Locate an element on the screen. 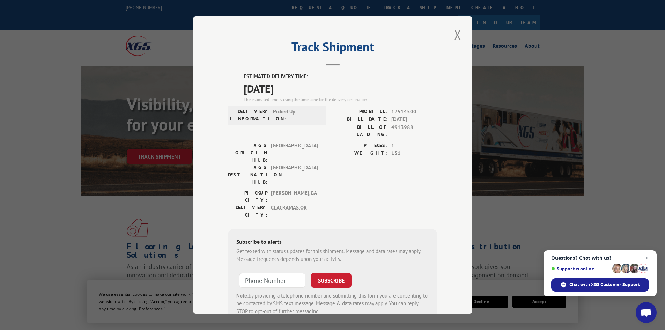  label: BILL OF LADING: is located at coordinates (360, 131).